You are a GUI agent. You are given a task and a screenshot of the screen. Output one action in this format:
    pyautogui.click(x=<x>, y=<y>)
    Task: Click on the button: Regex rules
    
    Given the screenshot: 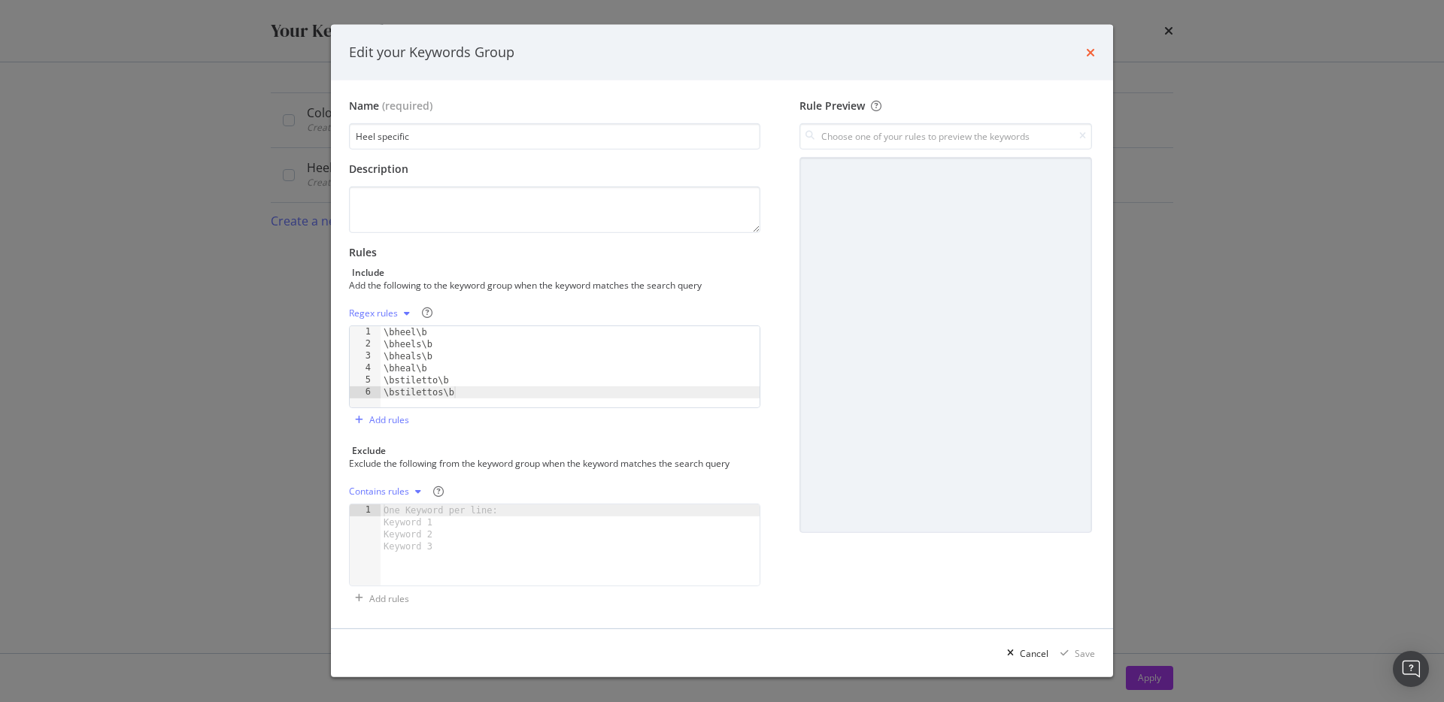 What is the action you would take?
    pyautogui.click(x=382, y=314)
    